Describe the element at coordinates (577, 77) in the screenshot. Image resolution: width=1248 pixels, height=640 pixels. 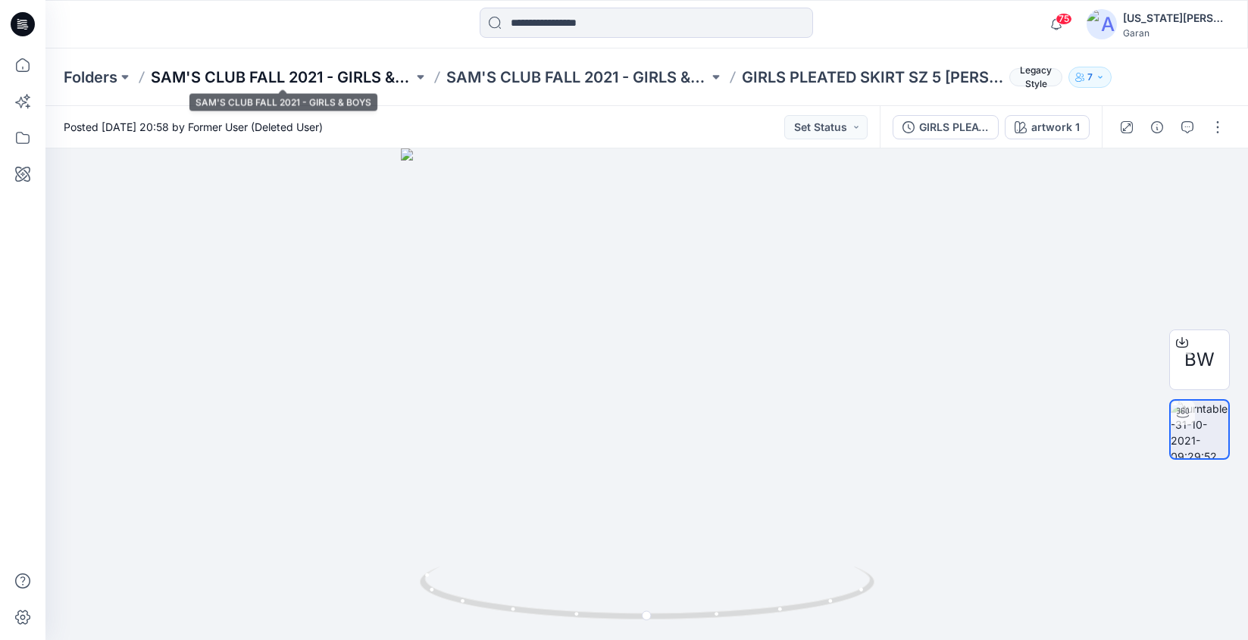
I see `p: SAM'S CLUB FALL 2021 - GIRLS & BOYS BOARD` at that location.